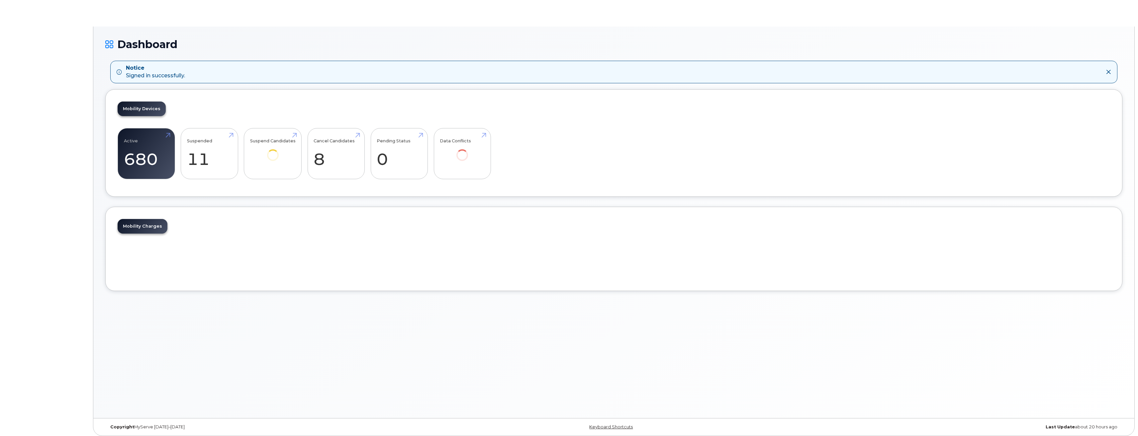 Image resolution: width=1138 pixels, height=436 pixels. Describe the element at coordinates (122, 427) in the screenshot. I see `strong: Copyright` at that location.